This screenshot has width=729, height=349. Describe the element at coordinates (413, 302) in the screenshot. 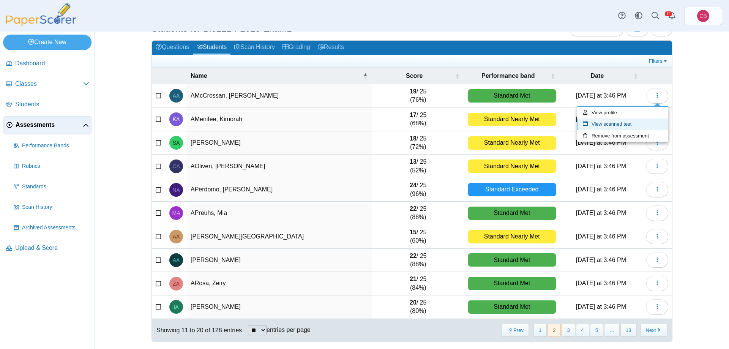

I see `b: 20` at that location.